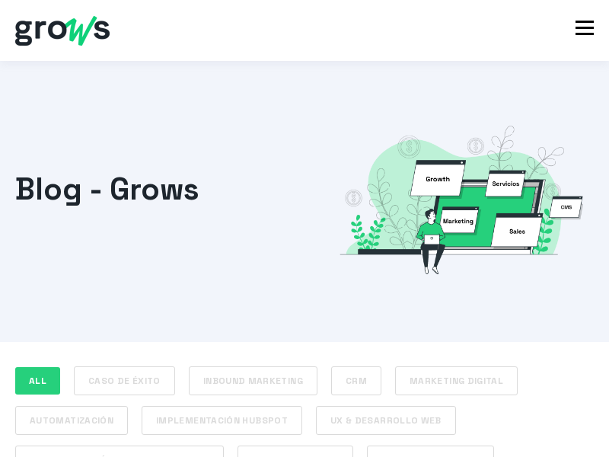 The width and height of the screenshot is (609, 457). Describe the element at coordinates (456, 381) in the screenshot. I see `a: Marketing Digital` at that location.